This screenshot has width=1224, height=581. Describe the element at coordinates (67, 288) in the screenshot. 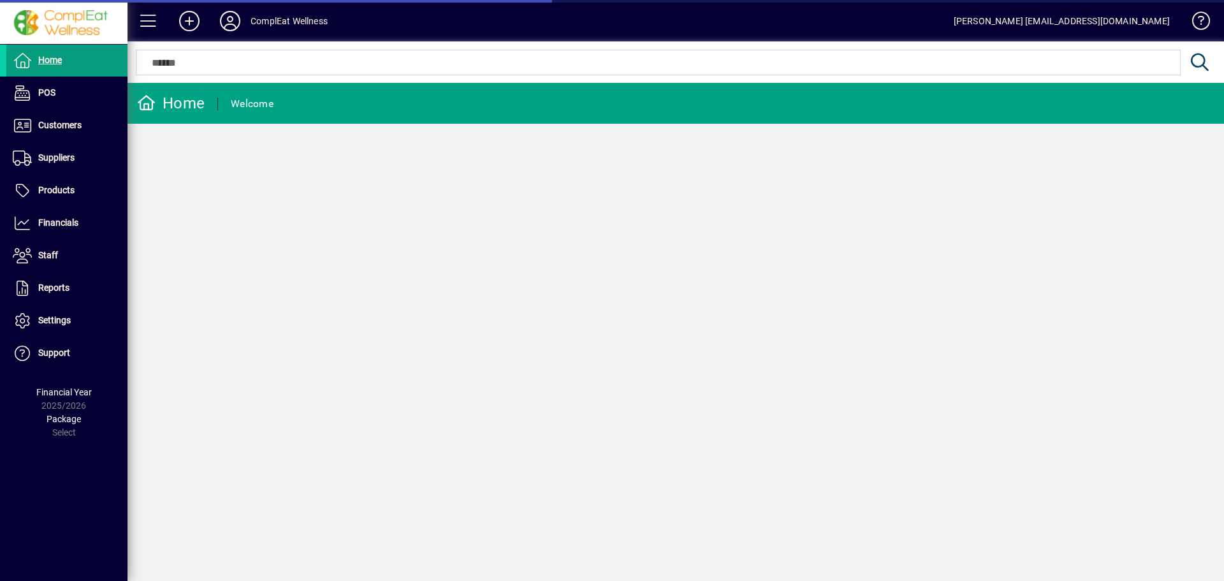

I see `a: Reports` at that location.